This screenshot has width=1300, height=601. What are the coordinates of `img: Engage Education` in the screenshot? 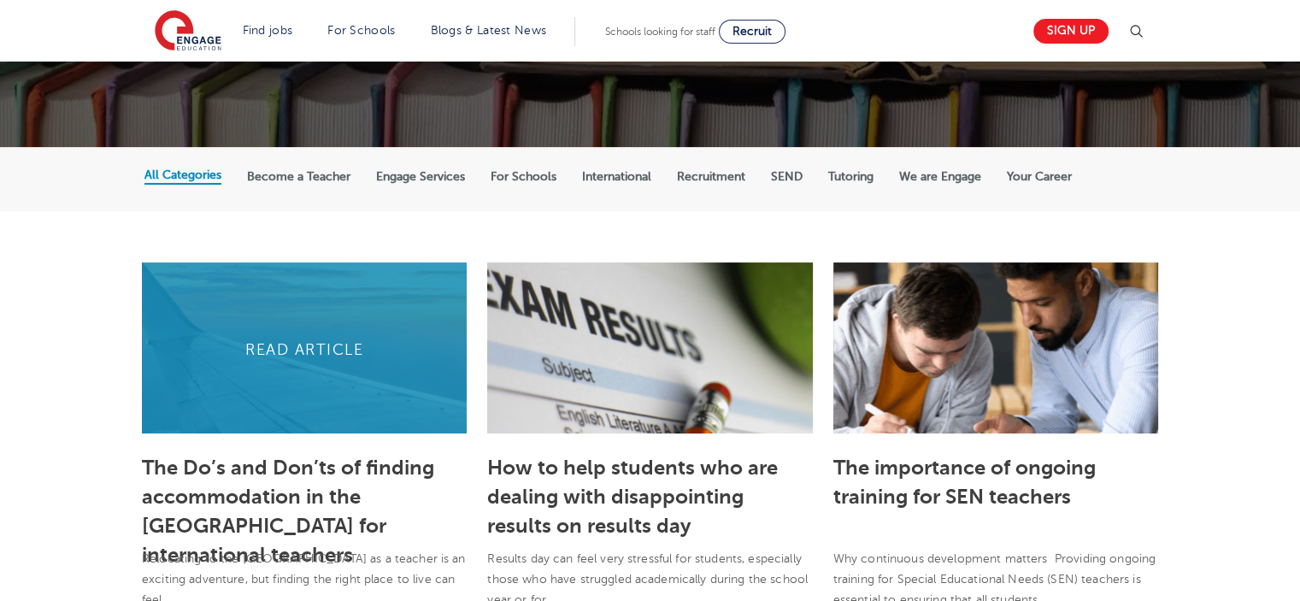 It's located at (188, 32).